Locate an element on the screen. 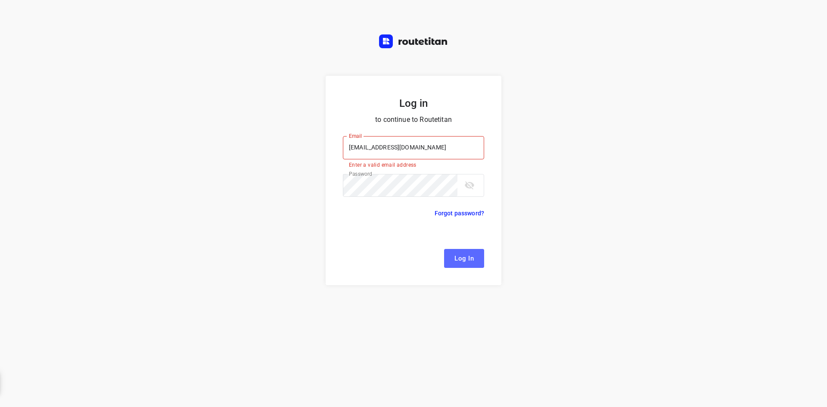 Image resolution: width=827 pixels, height=407 pixels. p: Enter a valid email address is located at coordinates (414, 165).